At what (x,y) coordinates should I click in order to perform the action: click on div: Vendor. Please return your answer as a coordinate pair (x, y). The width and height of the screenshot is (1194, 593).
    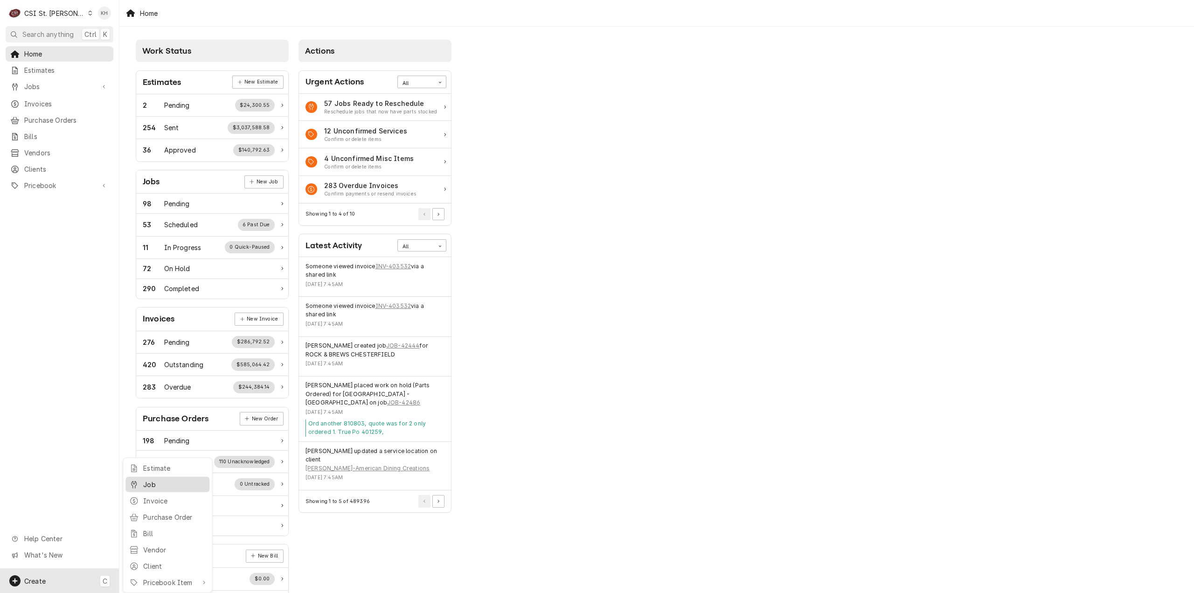
    Looking at the image, I should click on (174, 549).